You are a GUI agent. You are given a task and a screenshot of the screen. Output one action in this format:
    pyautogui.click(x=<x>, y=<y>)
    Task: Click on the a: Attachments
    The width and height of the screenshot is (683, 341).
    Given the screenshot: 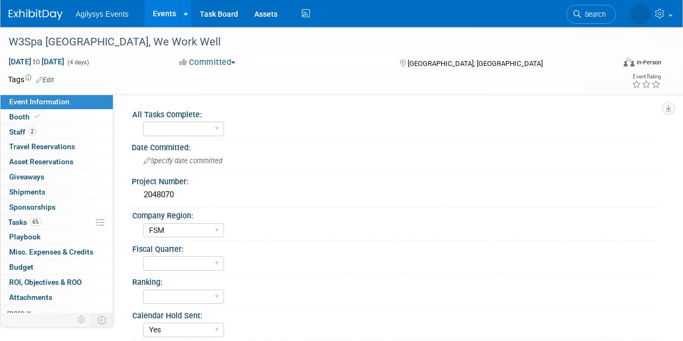 What is the action you would take?
    pyautogui.click(x=57, y=297)
    